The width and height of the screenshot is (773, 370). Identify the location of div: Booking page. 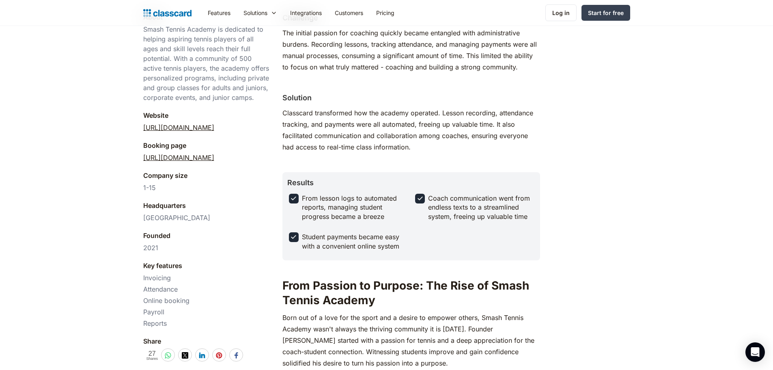
(165, 145).